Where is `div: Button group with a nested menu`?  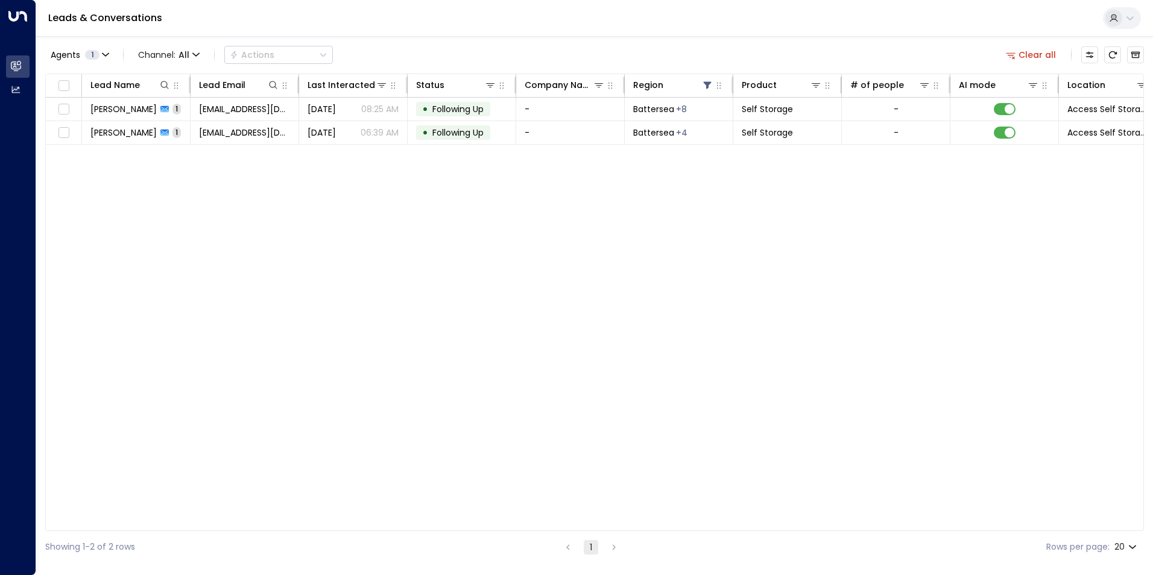 div: Button group with a nested menu is located at coordinates (279, 55).